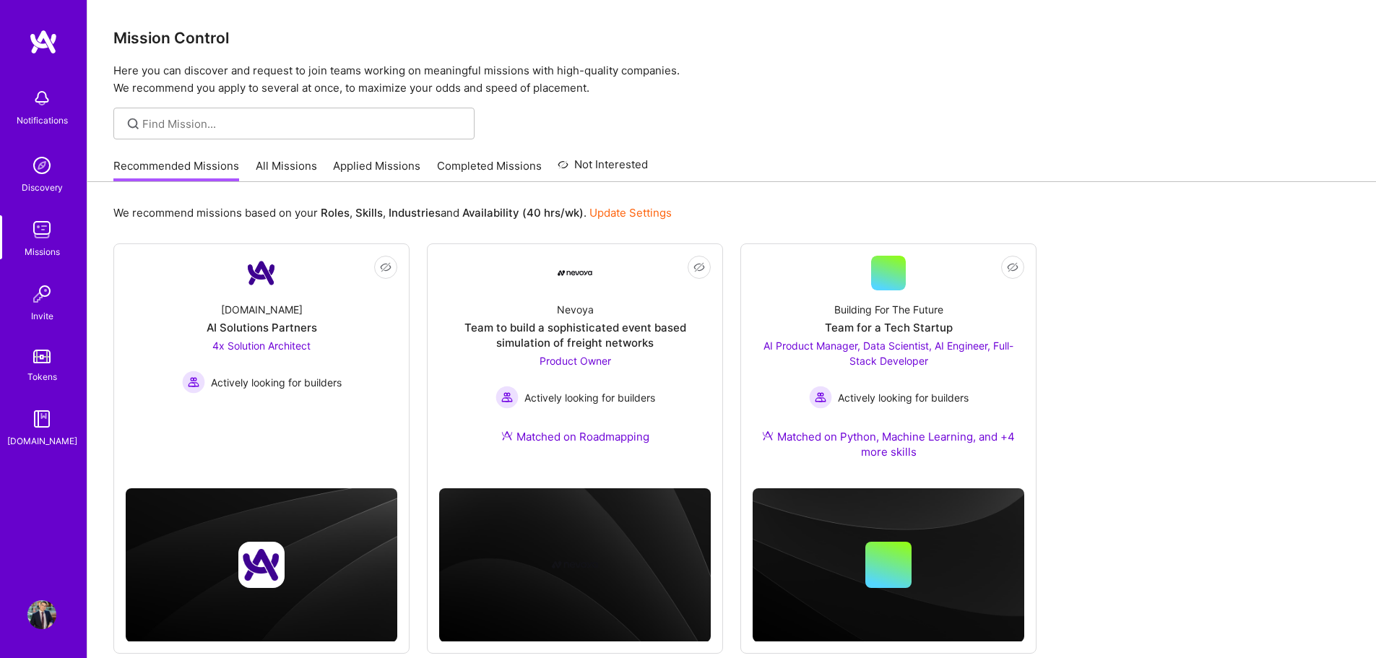 This screenshot has height=658, width=1376. Describe the element at coordinates (888, 366) in the screenshot. I see `a: Building For The FutureTeam for a Tech StartupAI Product Manager, Data Scientist, AI Engineer, Fu...` at that location.